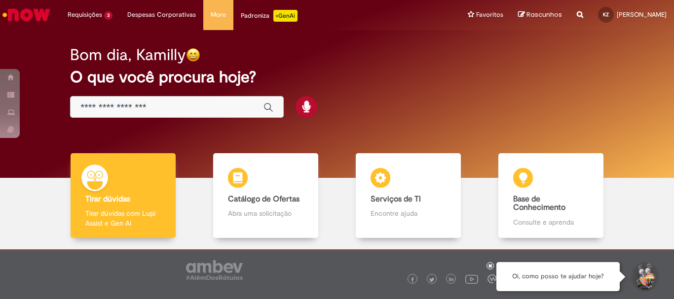 Image resolution: width=674 pixels, height=299 pixels. I want to click on img: logo_footer_linkedin.png, so click(451, 280).